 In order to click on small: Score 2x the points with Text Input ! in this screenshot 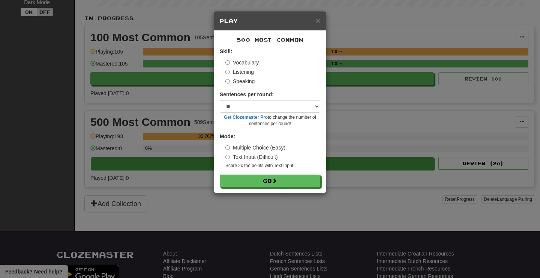, I will do `click(272, 166)`.